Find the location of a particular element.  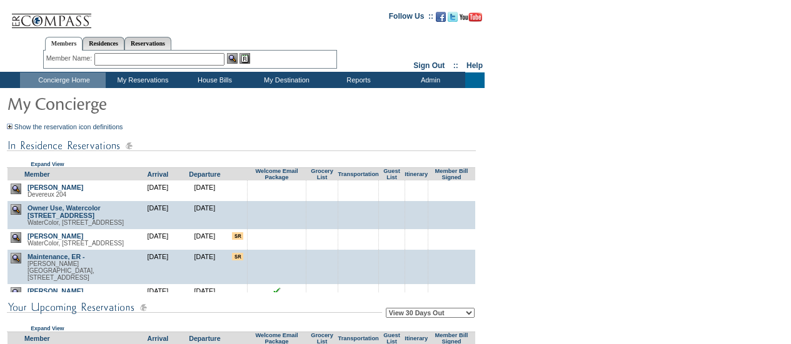

img: subTtlConUpcomingReservatio.gif is located at coordinates (194, 308).